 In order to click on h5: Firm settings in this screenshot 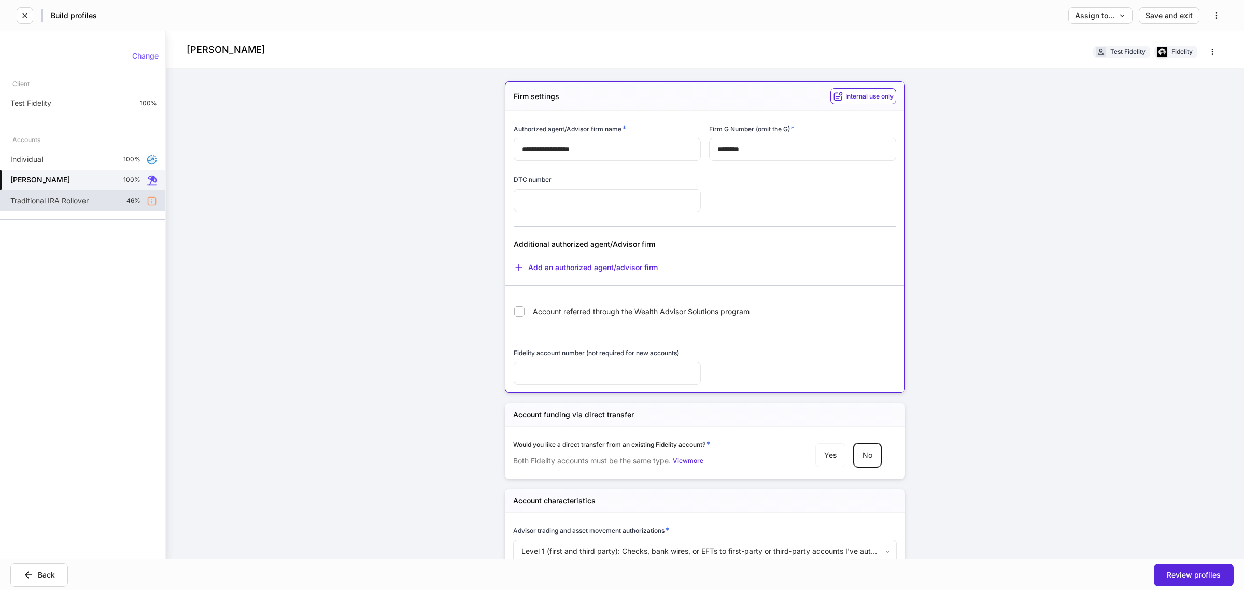, I will do `click(536, 96)`.